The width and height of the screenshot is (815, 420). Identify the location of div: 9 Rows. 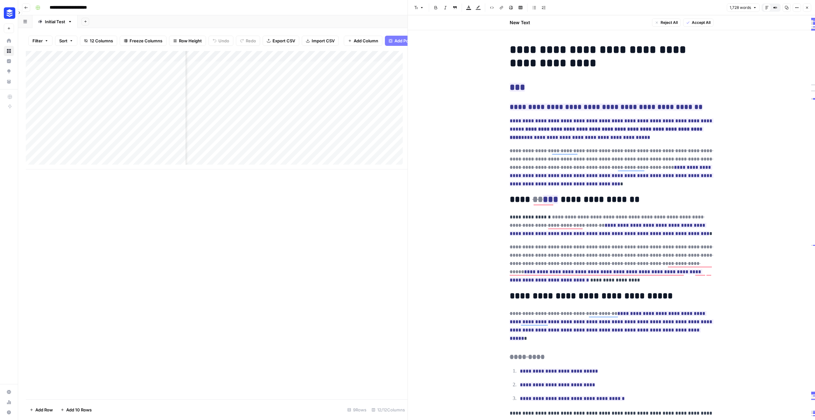
(357, 410).